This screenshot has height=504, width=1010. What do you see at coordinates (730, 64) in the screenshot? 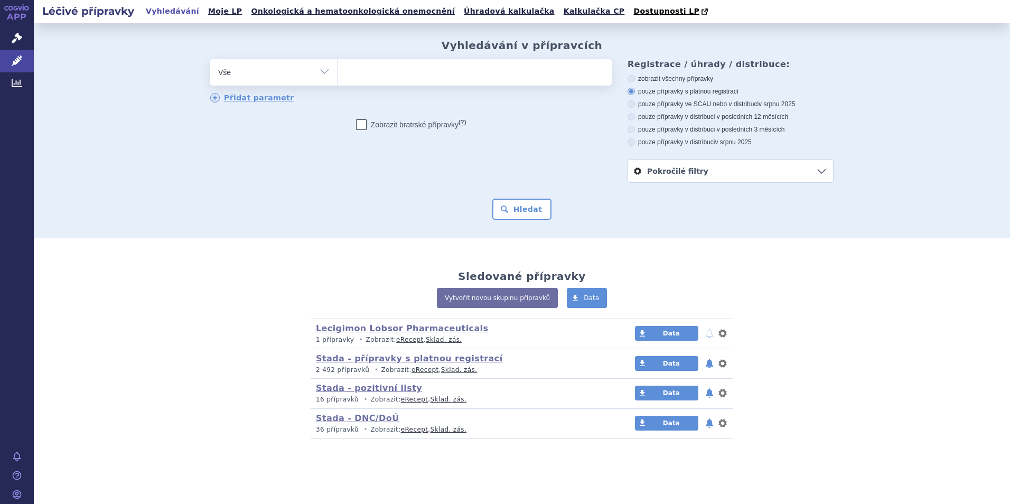
I see `h3: Registrace / úhrady / distribuce:` at bounding box center [730, 64].